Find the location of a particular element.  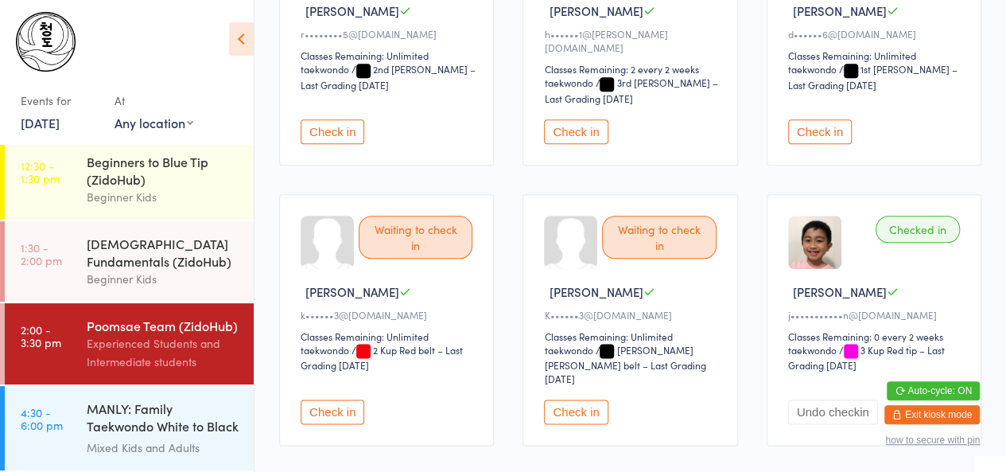

div: Classes Remaining: 0 every 2 weeks is located at coordinates (876, 336).